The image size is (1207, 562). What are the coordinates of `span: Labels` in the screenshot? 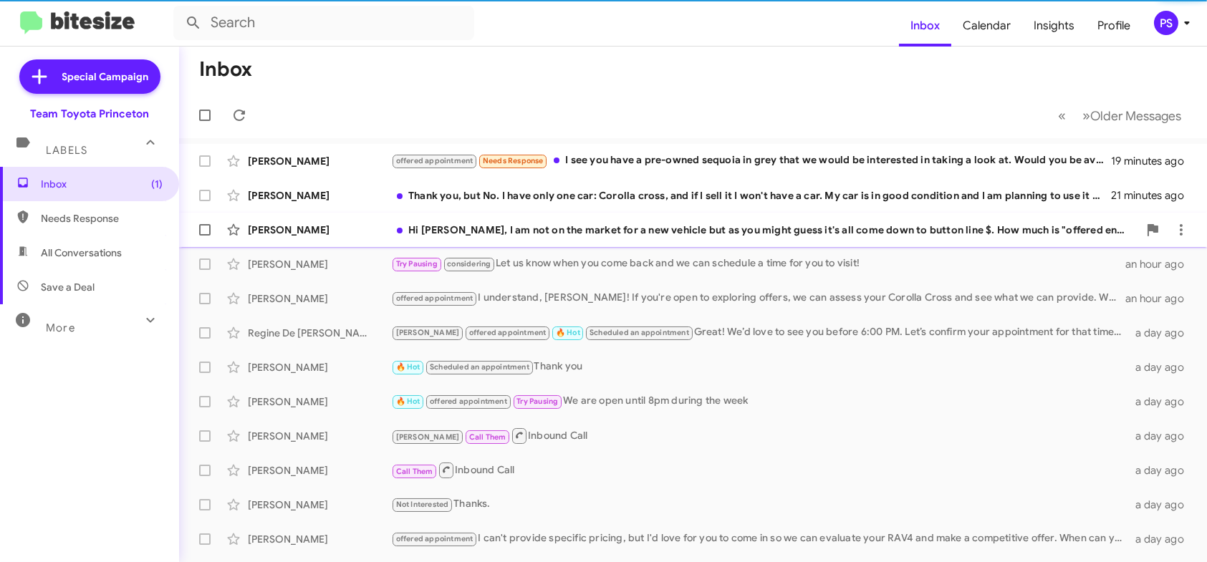 It's located at (67, 150).